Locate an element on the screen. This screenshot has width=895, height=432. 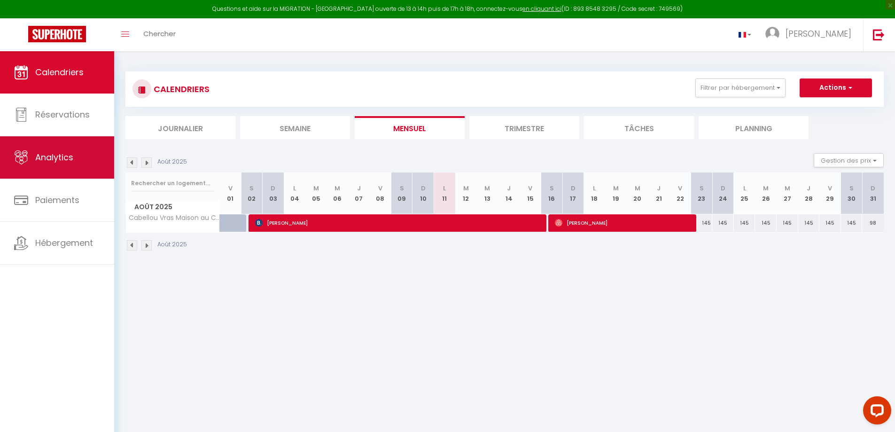
span: Analytics is located at coordinates (54, 157).